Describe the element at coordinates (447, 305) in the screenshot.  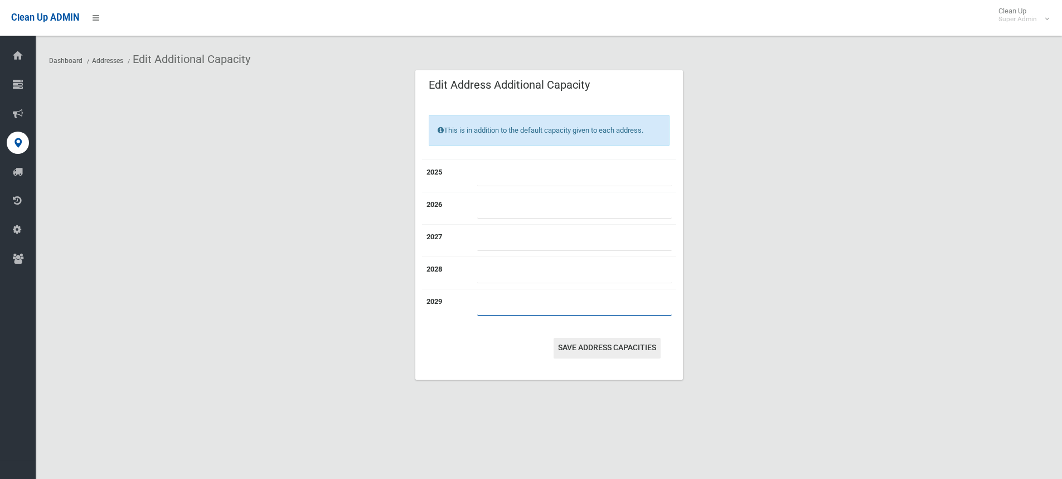
I see `th: 2029` at that location.